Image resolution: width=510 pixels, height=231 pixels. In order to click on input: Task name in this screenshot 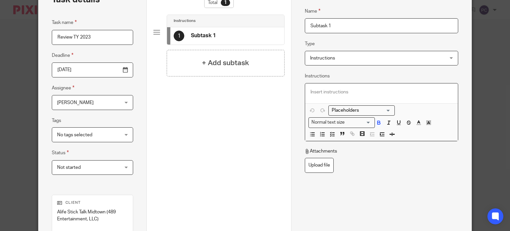, I will do `click(92, 37)`.